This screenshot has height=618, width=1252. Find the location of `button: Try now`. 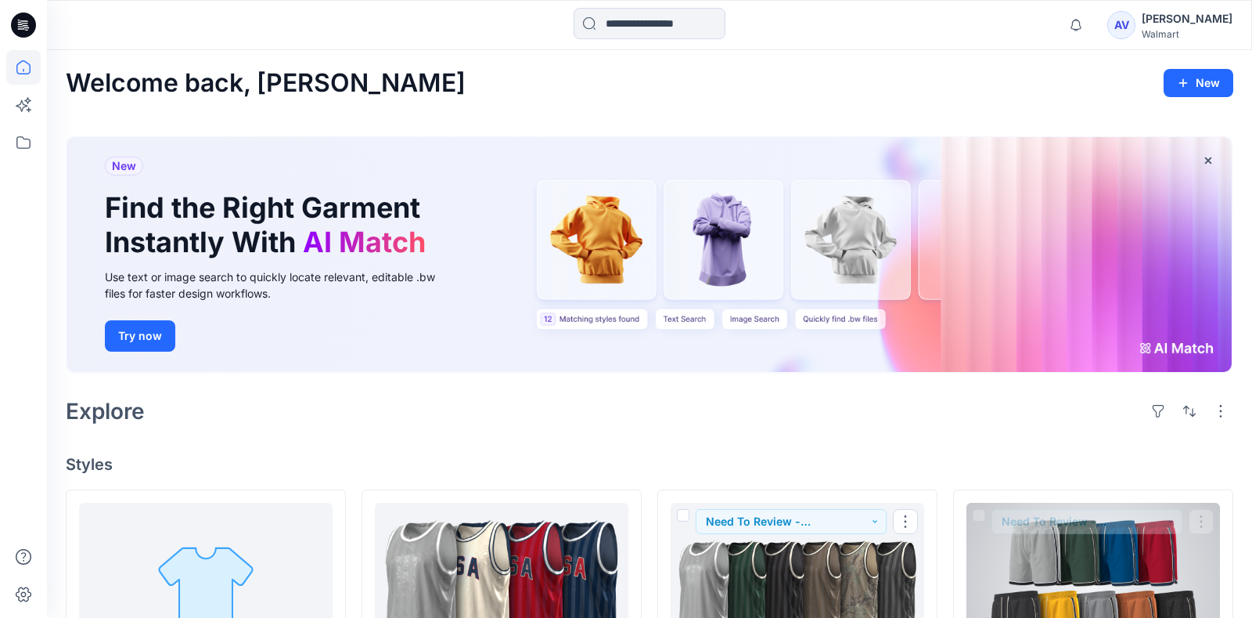

button: Try now is located at coordinates (140, 336).